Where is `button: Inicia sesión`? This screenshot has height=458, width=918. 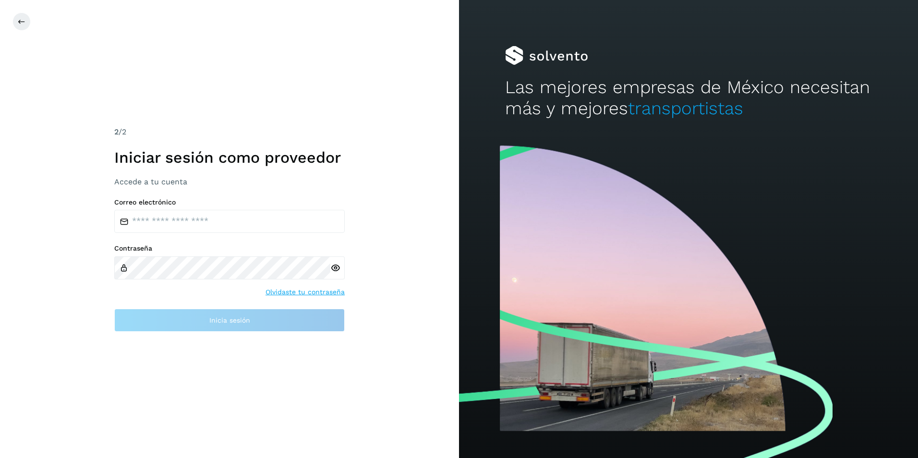
button: Inicia sesión is located at coordinates (230, 320).